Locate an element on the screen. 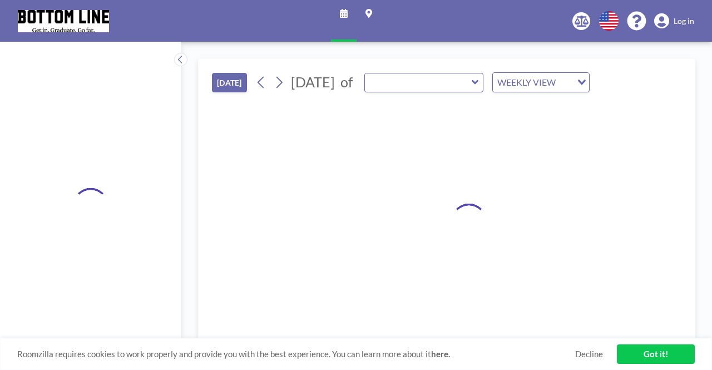 This screenshot has width=712, height=370. a: Got it! is located at coordinates (656, 354).